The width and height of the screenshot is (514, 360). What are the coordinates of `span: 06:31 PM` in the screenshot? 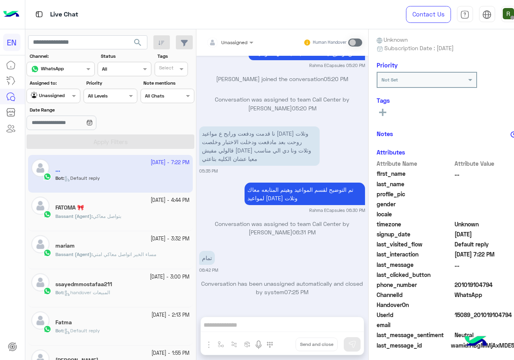 It's located at (304, 232).